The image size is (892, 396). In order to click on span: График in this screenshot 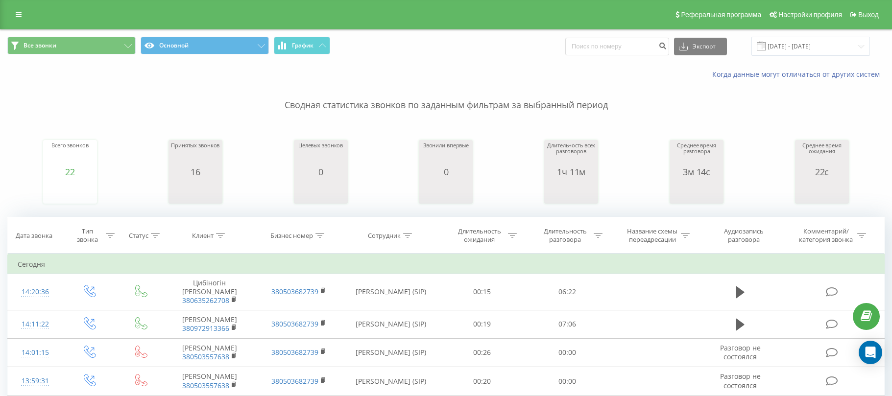, I will do `click(303, 46)`.